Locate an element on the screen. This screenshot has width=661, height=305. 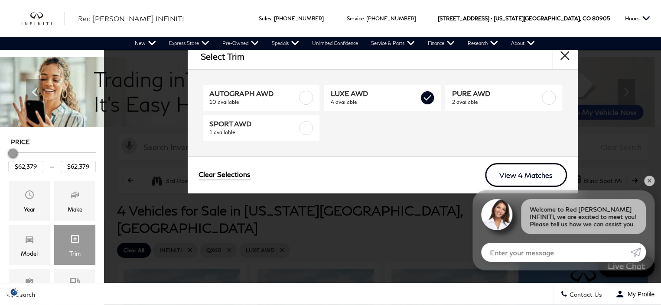
span: Features is located at coordinates (29, 285).